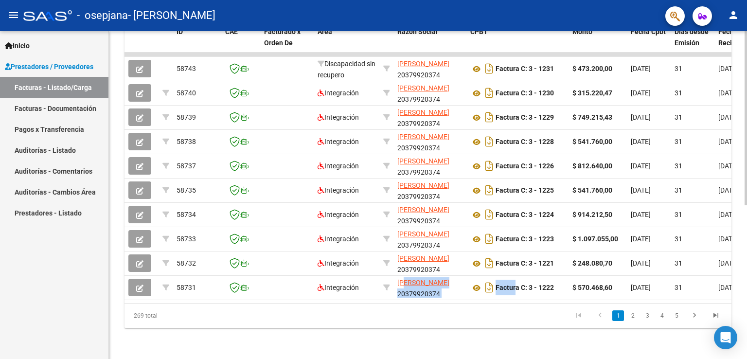  What do you see at coordinates (733, 15) in the screenshot?
I see `mat-icon: person` at bounding box center [733, 15].